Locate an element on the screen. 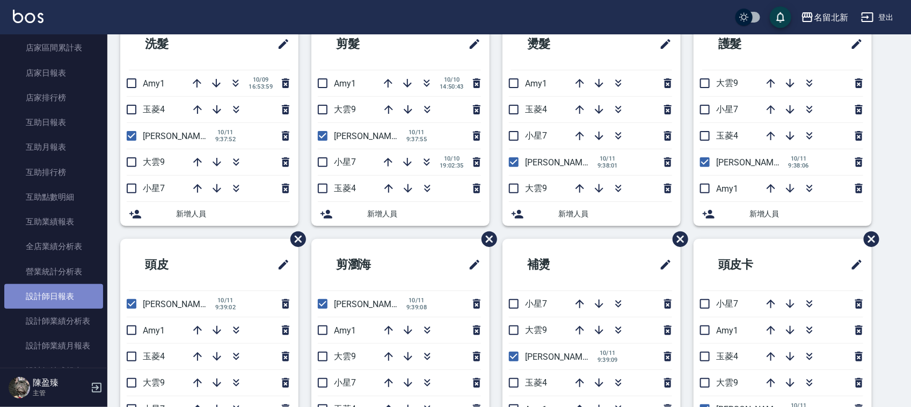  span: 9:37:52 is located at coordinates (226, 139).